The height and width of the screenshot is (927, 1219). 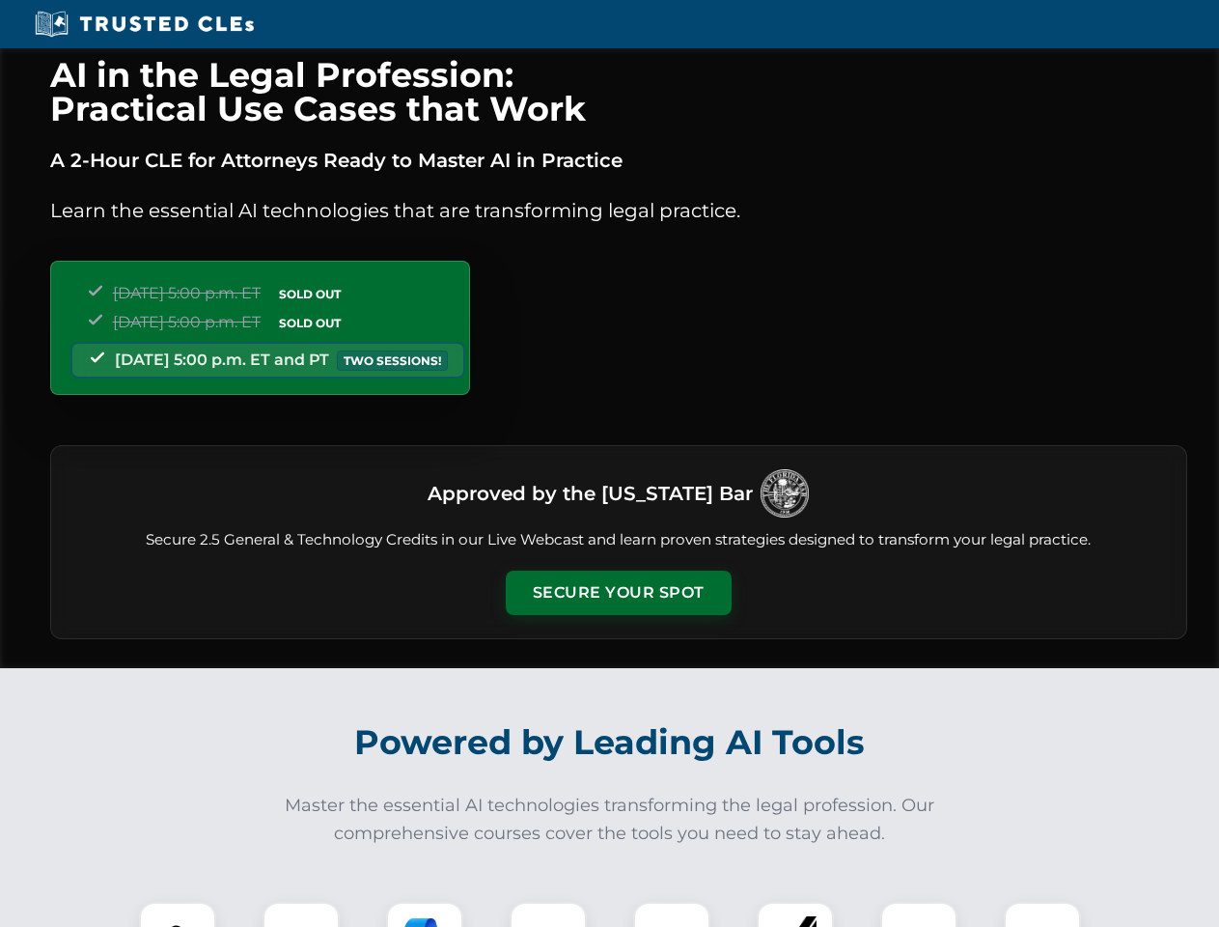 What do you see at coordinates (619, 160) in the screenshot?
I see `p: A 2-Hour CLE for Attorneys Ready to Master AI in Practice` at bounding box center [619, 160].